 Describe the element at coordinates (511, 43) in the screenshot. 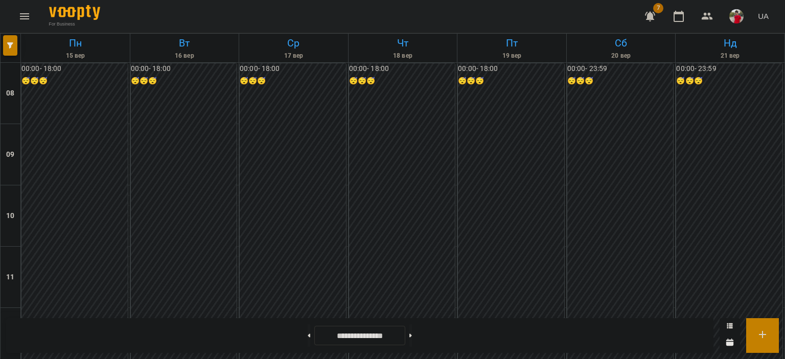

I see `h6: Пт` at that location.